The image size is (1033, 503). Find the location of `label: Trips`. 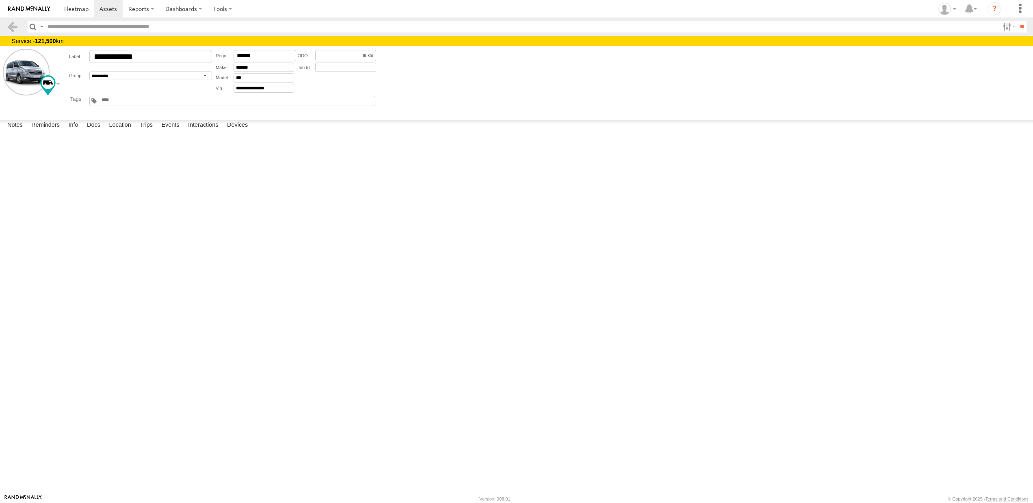

label: Trips is located at coordinates (146, 126).